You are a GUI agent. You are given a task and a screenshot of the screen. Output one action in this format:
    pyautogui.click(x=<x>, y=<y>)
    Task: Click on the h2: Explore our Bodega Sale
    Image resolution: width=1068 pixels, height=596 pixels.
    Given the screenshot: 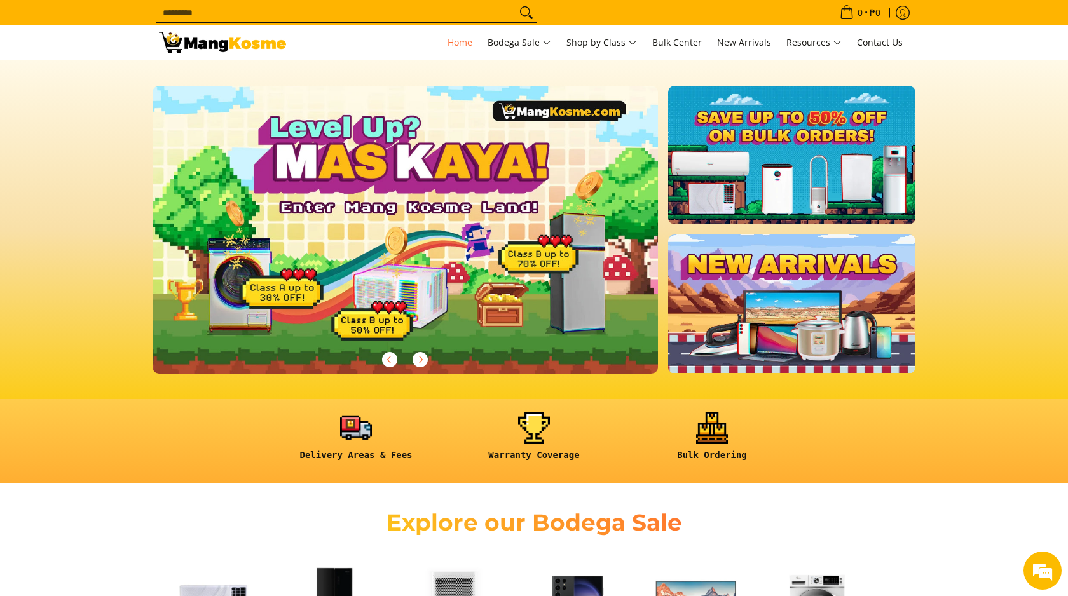 What is the action you would take?
    pyautogui.click(x=534, y=522)
    